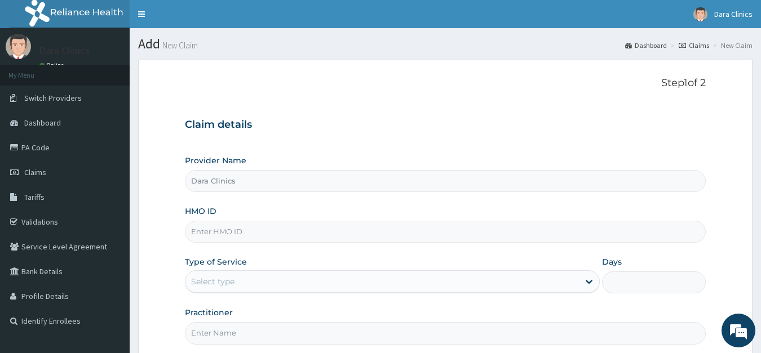 The image size is (761, 353). Describe the element at coordinates (445, 44) in the screenshot. I see `h1: Add` at that location.